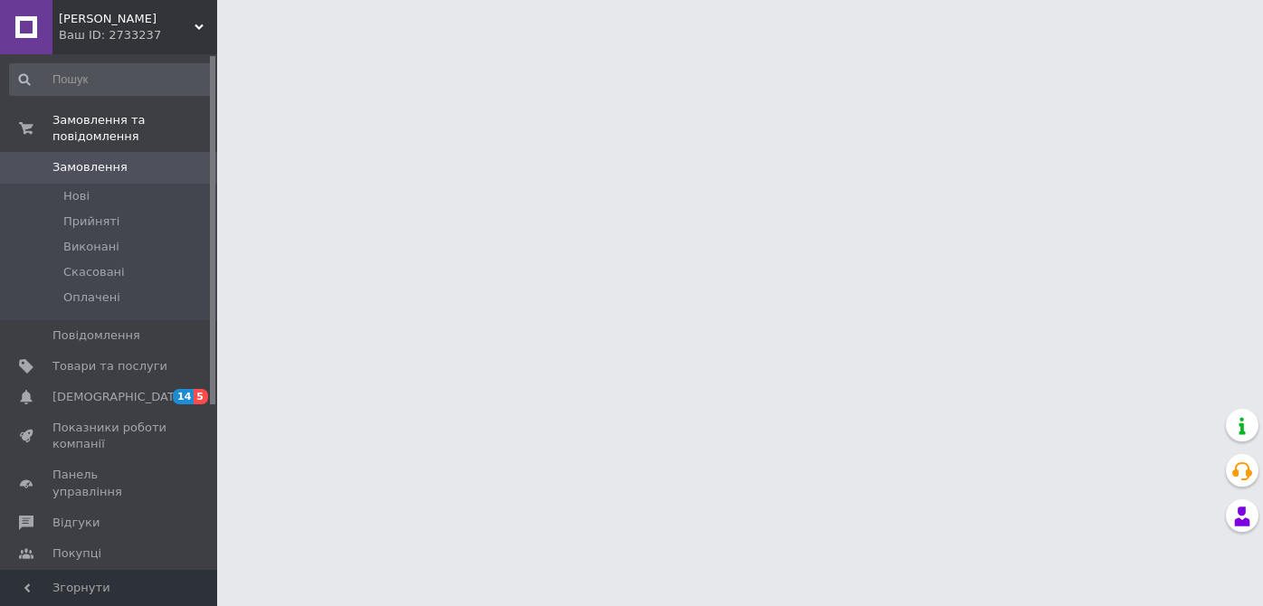 This screenshot has height=606, width=1263. What do you see at coordinates (110, 436) in the screenshot?
I see `span: Показники роботи компанії` at bounding box center [110, 436].